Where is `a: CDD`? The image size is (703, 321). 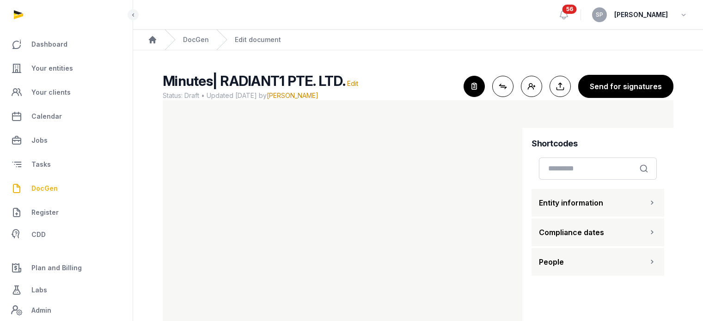 a: CDD is located at coordinates (66, 235).